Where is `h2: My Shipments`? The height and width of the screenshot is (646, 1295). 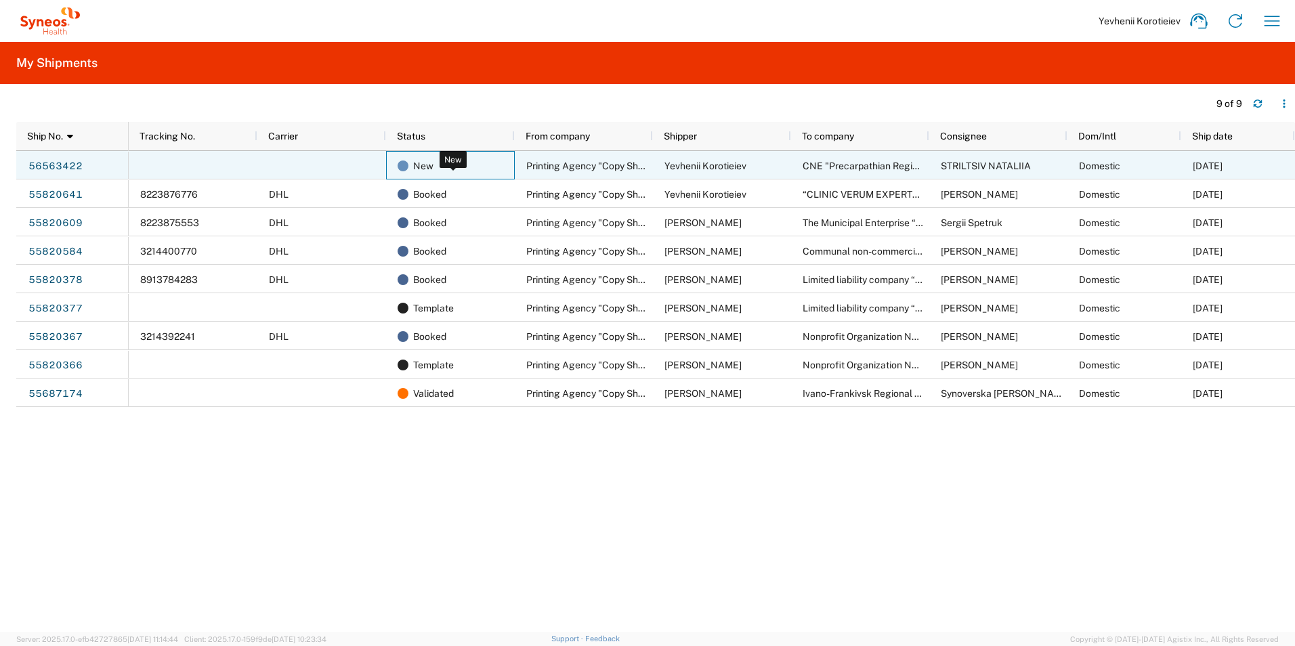 h2: My Shipments is located at coordinates (57, 63).